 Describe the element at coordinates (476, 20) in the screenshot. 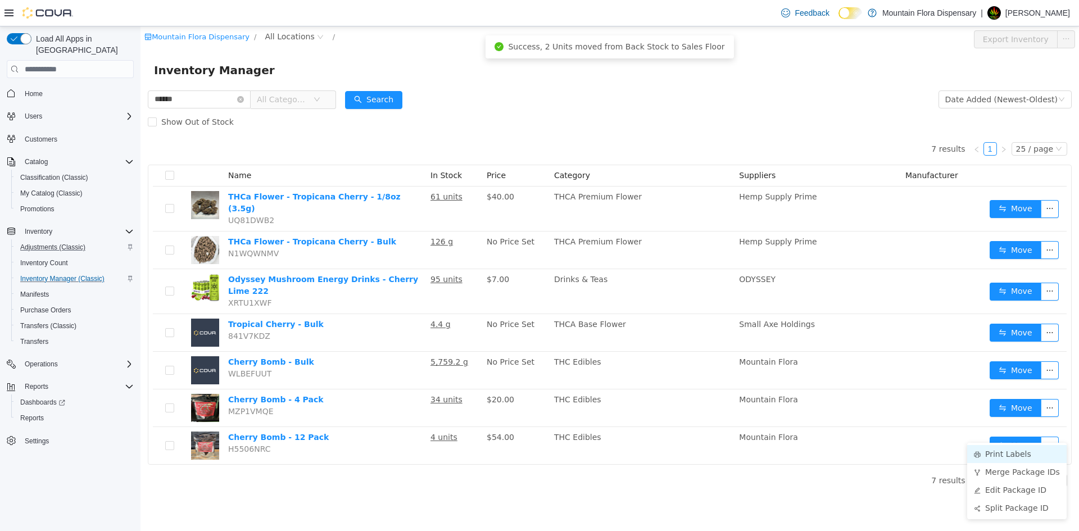

I see `span: Success, 2 Units moved from Back Stock to Sales Floor` at that location.